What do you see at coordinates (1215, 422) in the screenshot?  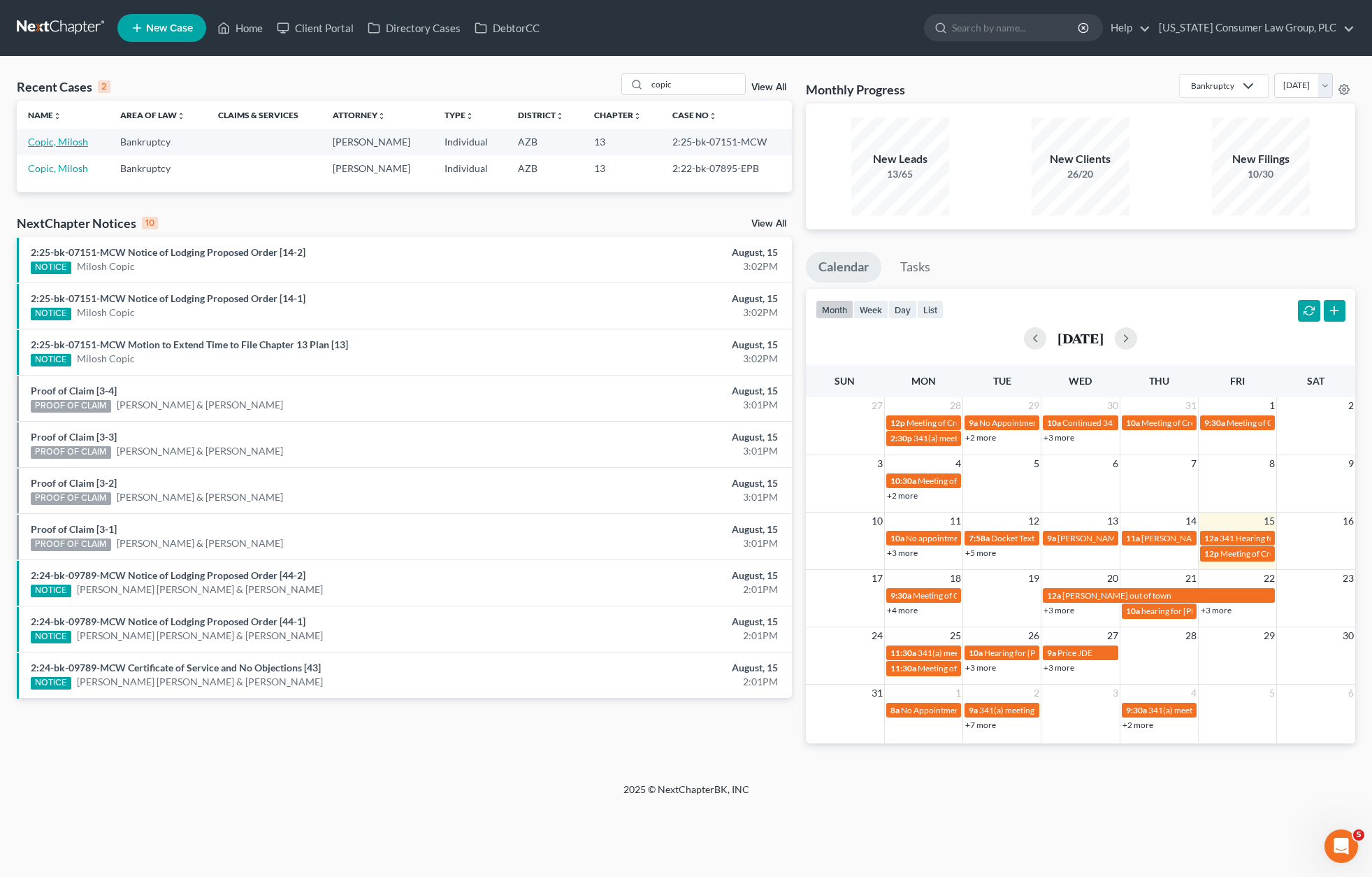 I see `span: 9:30a` at bounding box center [1215, 422].